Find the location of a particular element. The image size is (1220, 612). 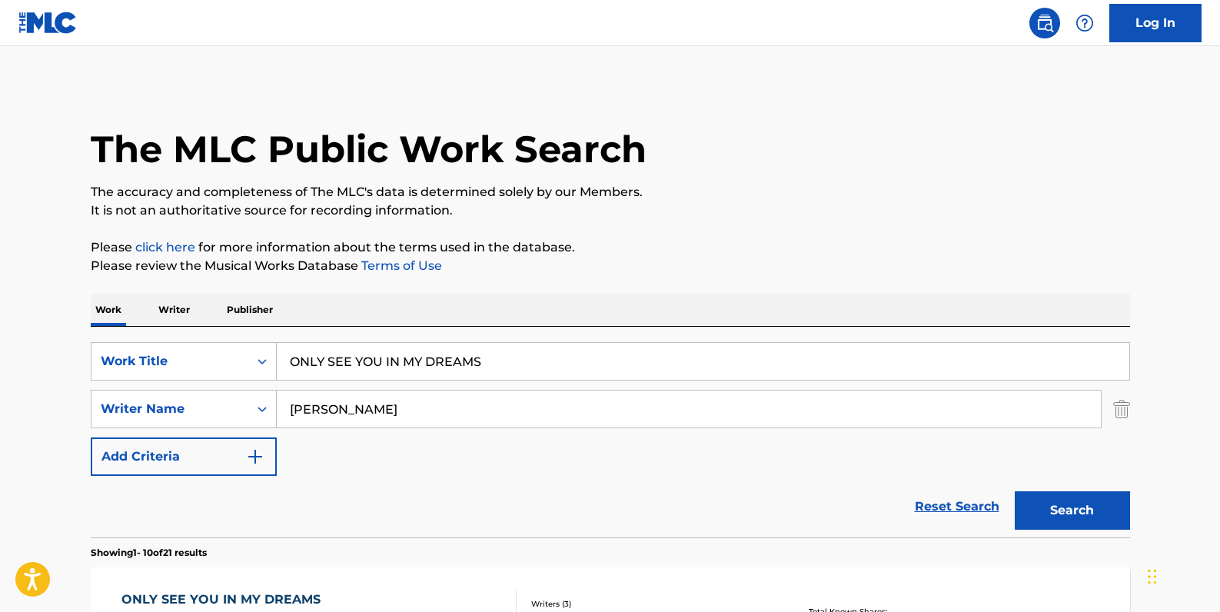

img: search is located at coordinates (1045, 23).